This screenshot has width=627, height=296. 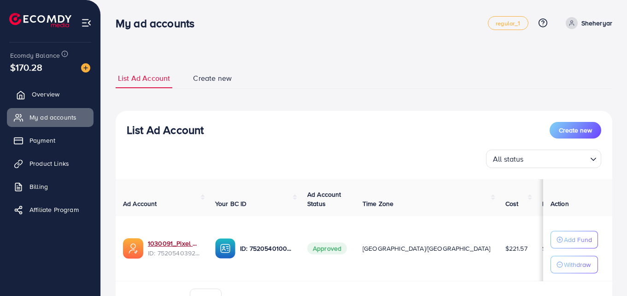 What do you see at coordinates (50, 117) in the screenshot?
I see `a: My ad accounts` at bounding box center [50, 117].